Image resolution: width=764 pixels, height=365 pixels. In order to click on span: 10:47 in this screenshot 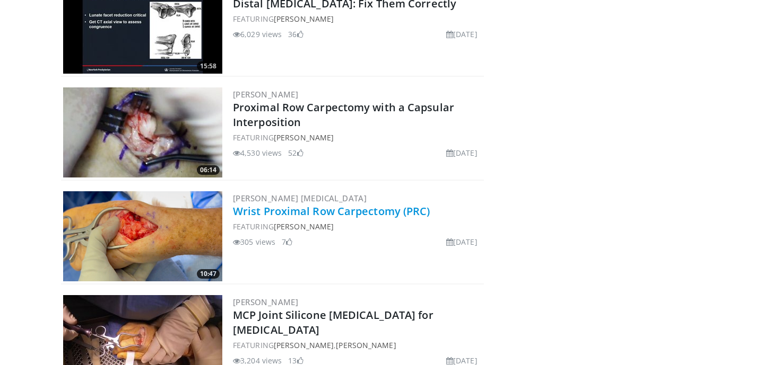, I will do `click(208, 274)`.